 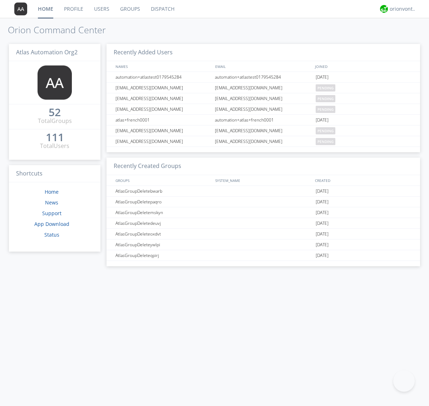 What do you see at coordinates (52, 213) in the screenshot?
I see `a: Support` at bounding box center [52, 213].